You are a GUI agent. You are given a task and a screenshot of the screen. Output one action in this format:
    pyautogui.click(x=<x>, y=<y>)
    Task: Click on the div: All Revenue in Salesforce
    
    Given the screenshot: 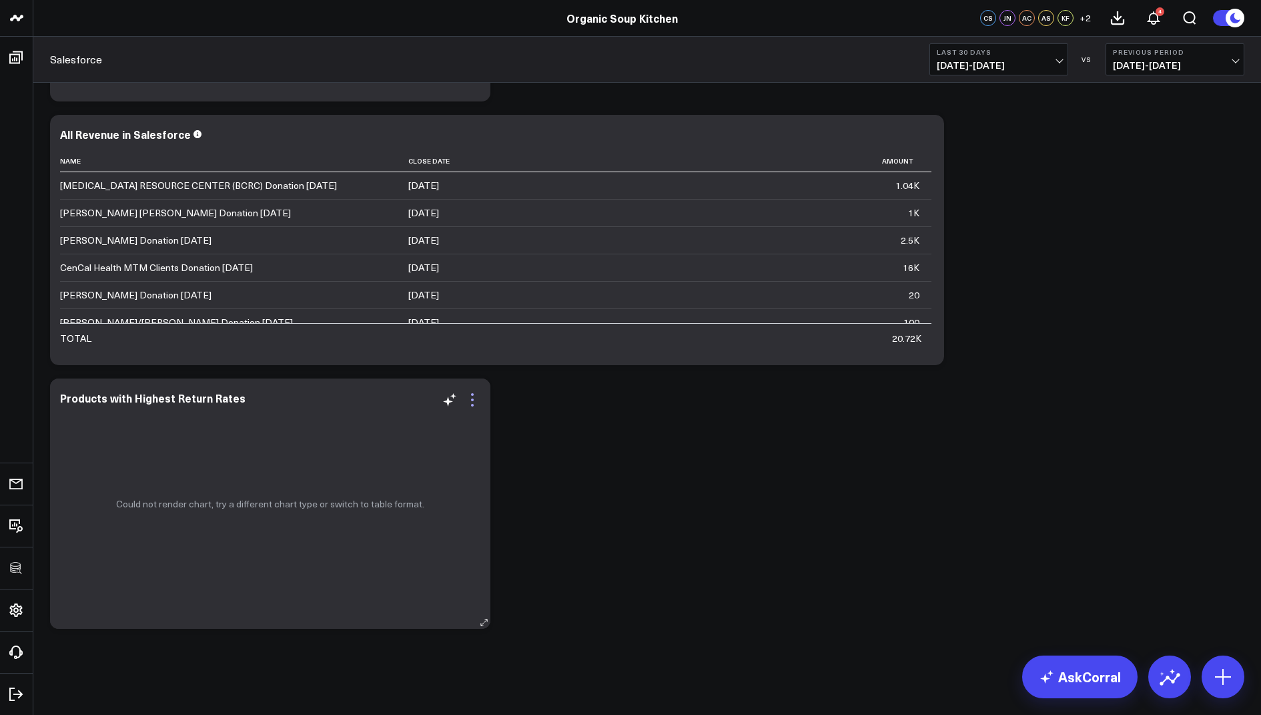 What is the action you would take?
    pyautogui.click(x=125, y=134)
    